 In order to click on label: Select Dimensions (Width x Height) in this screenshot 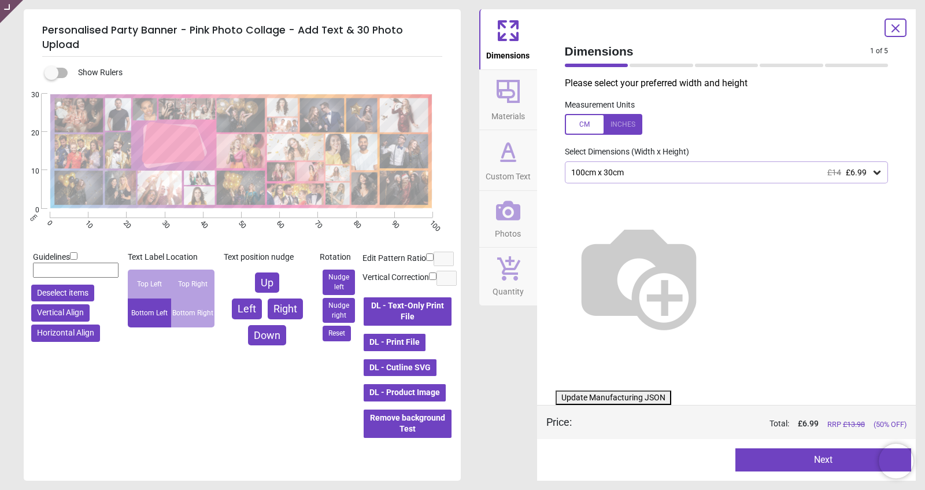, I will do `click(622, 152)`.